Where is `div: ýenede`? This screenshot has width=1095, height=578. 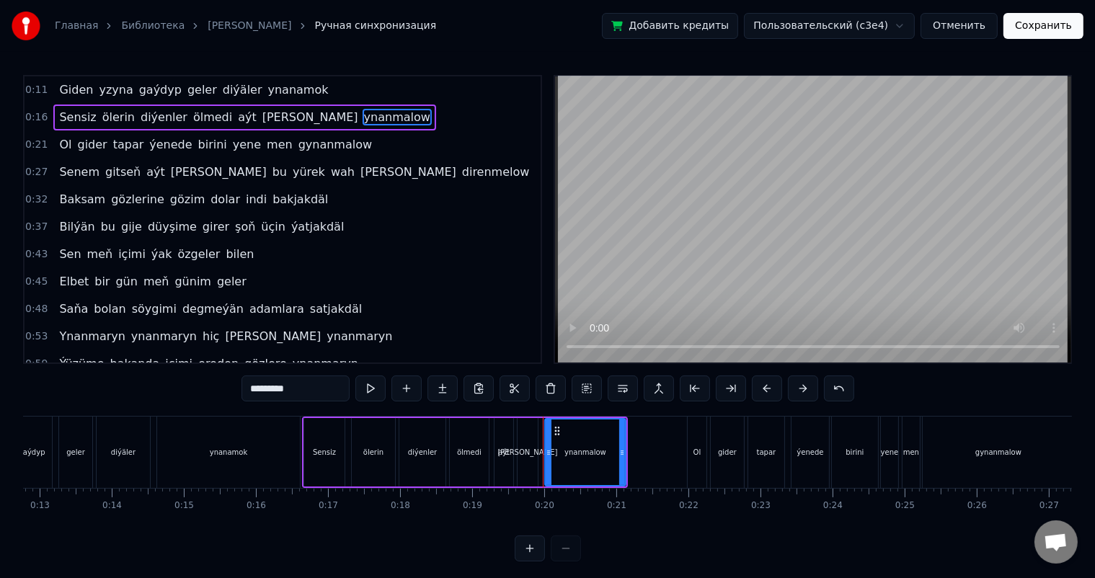
div: ýenede is located at coordinates (809, 452).